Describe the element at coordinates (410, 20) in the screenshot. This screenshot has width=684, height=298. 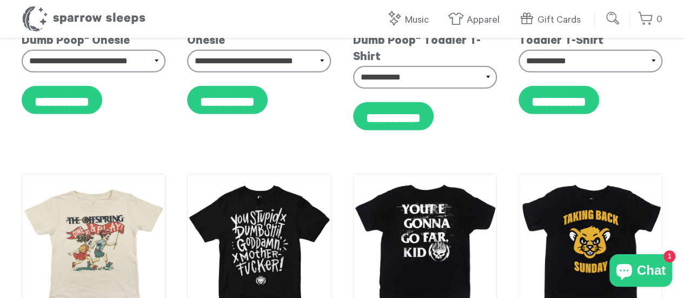
I see `a: Music` at that location.